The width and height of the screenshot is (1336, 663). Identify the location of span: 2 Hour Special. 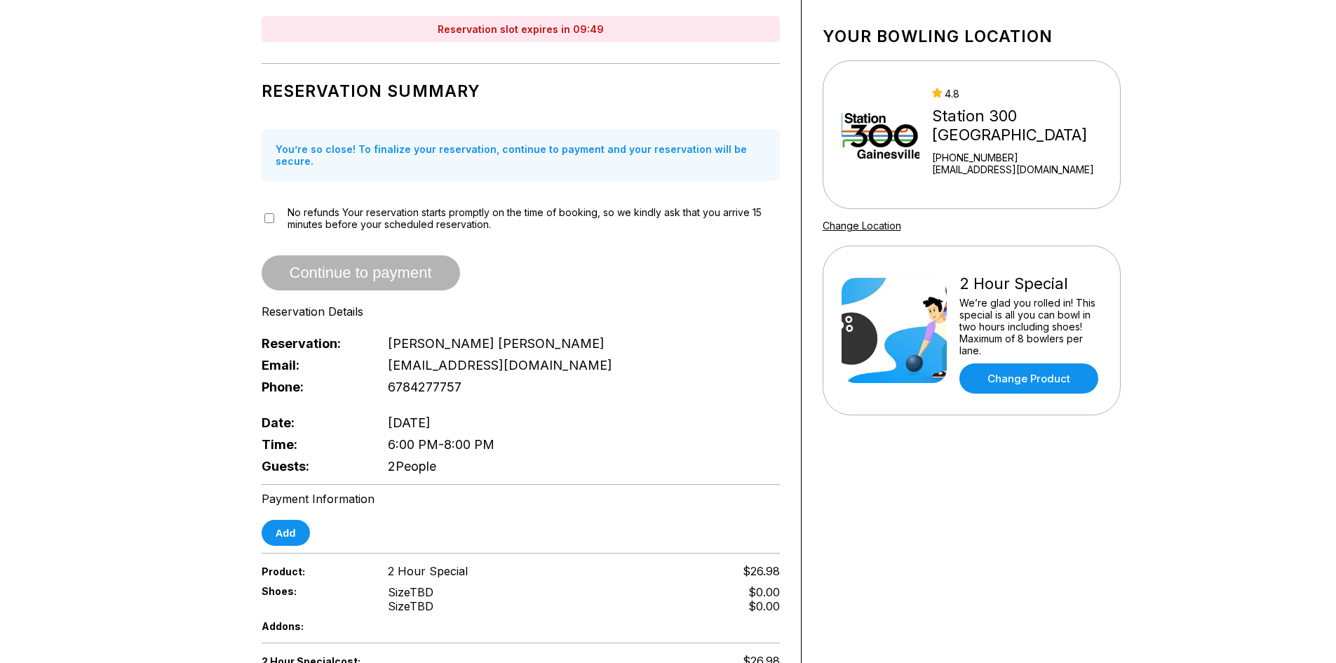
(428, 571).